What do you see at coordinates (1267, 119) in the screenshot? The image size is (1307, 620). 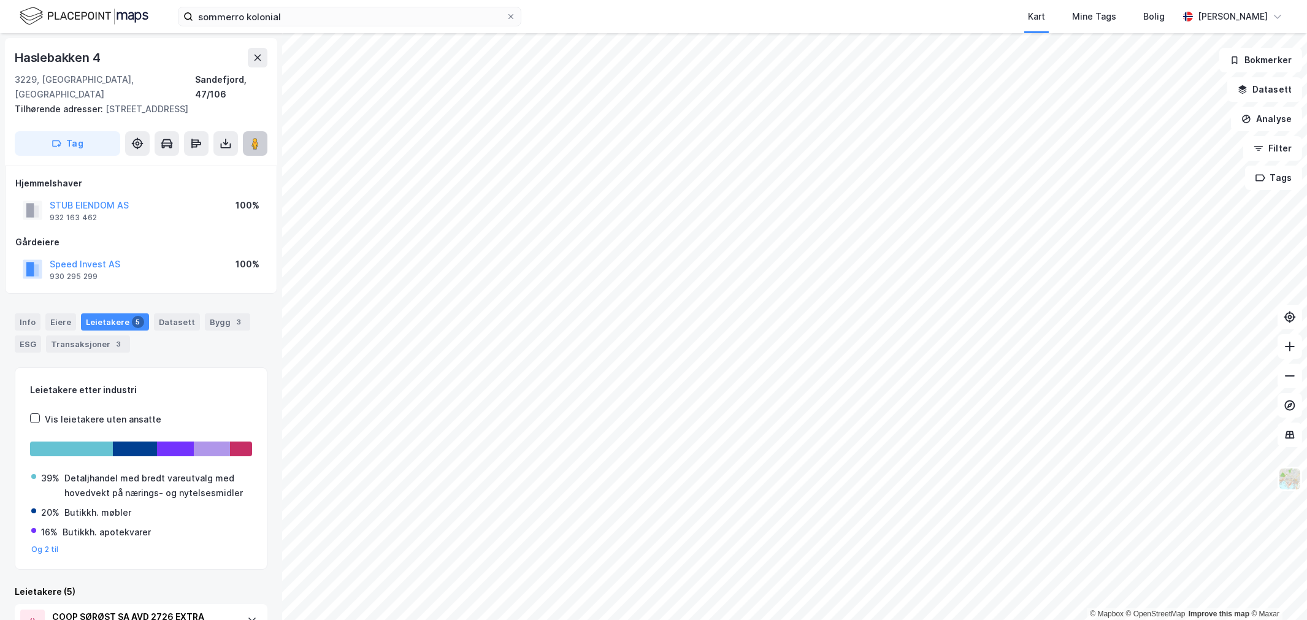 I see `button: Analyse` at bounding box center [1267, 119].